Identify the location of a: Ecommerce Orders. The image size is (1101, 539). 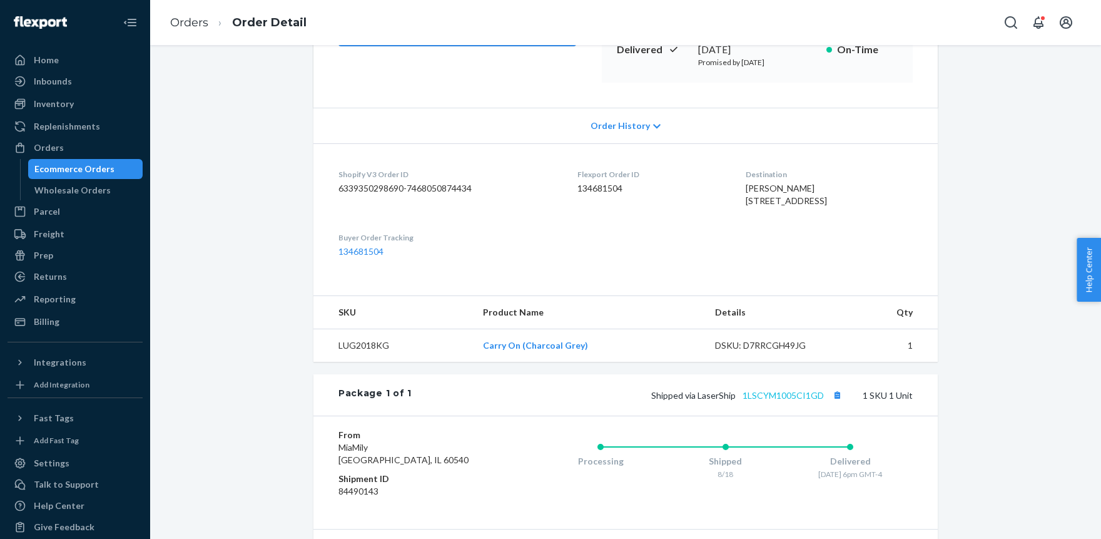
(86, 169).